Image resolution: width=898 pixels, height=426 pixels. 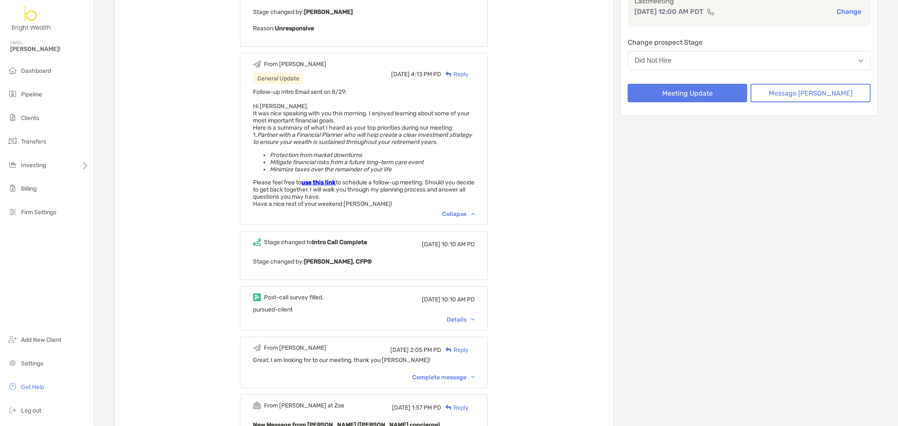 I want to click on span: 2:05 PM PD, so click(x=426, y=350).